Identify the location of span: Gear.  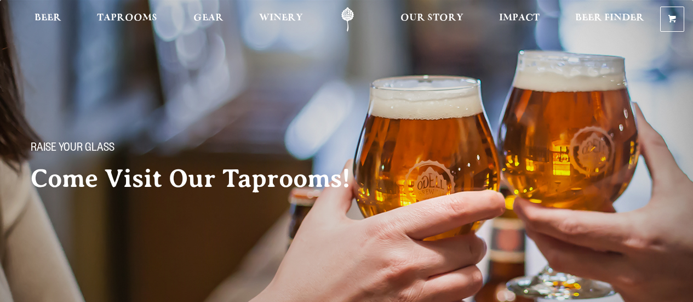
(208, 18).